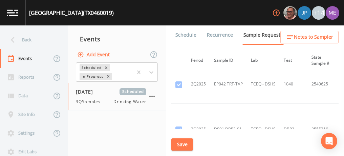 Image resolution: width=344 pixels, height=156 pixels. What do you see at coordinates (91, 67) in the screenshot?
I see `div: Scheduled` at bounding box center [91, 67].